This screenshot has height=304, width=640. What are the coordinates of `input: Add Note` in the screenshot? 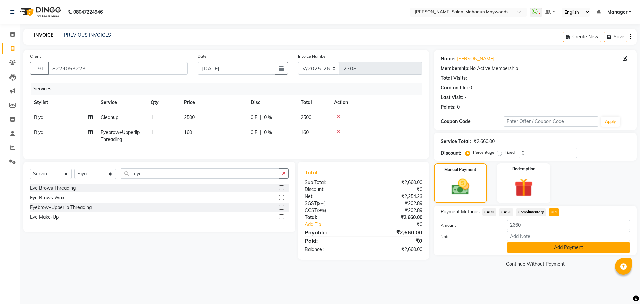 It's located at (568, 236).